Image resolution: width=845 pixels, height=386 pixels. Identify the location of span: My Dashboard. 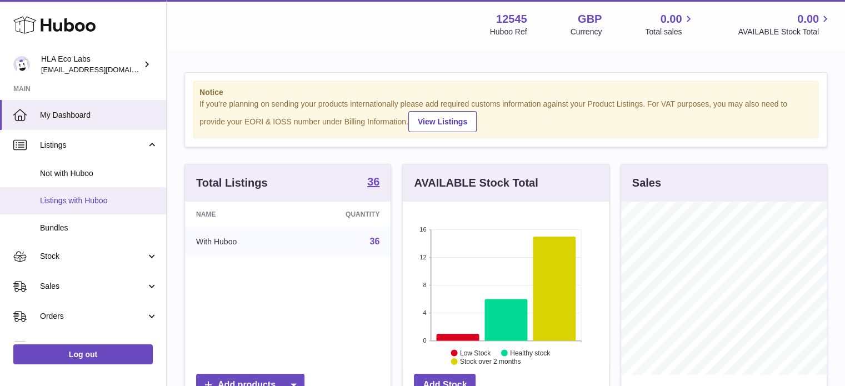
(99, 115).